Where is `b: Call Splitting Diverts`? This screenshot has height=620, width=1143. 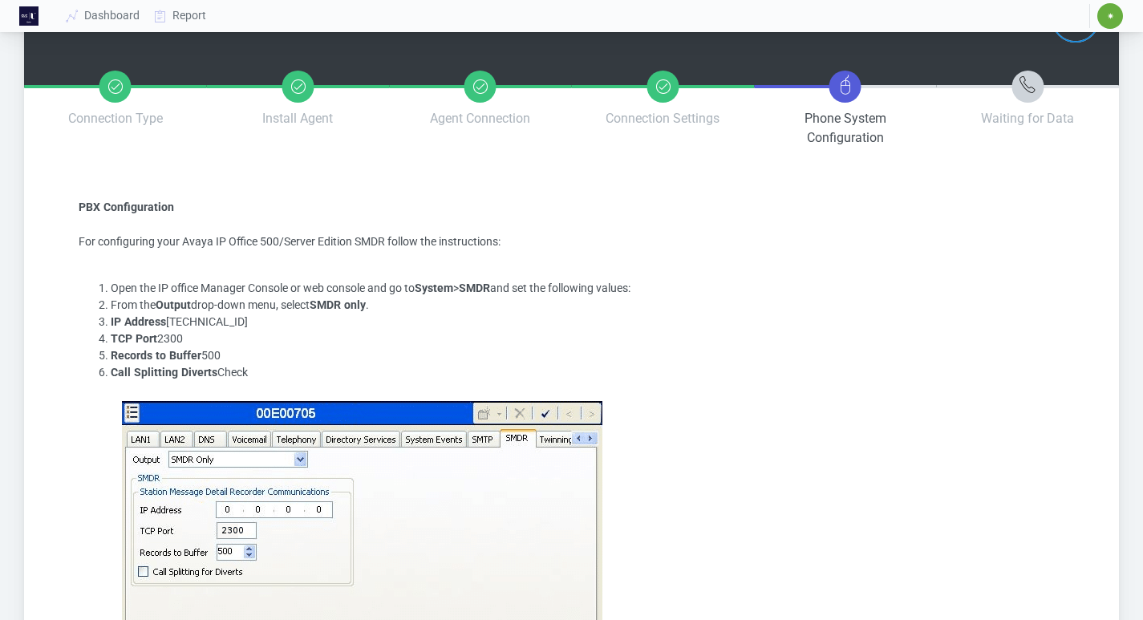 b: Call Splitting Diverts is located at coordinates (164, 372).